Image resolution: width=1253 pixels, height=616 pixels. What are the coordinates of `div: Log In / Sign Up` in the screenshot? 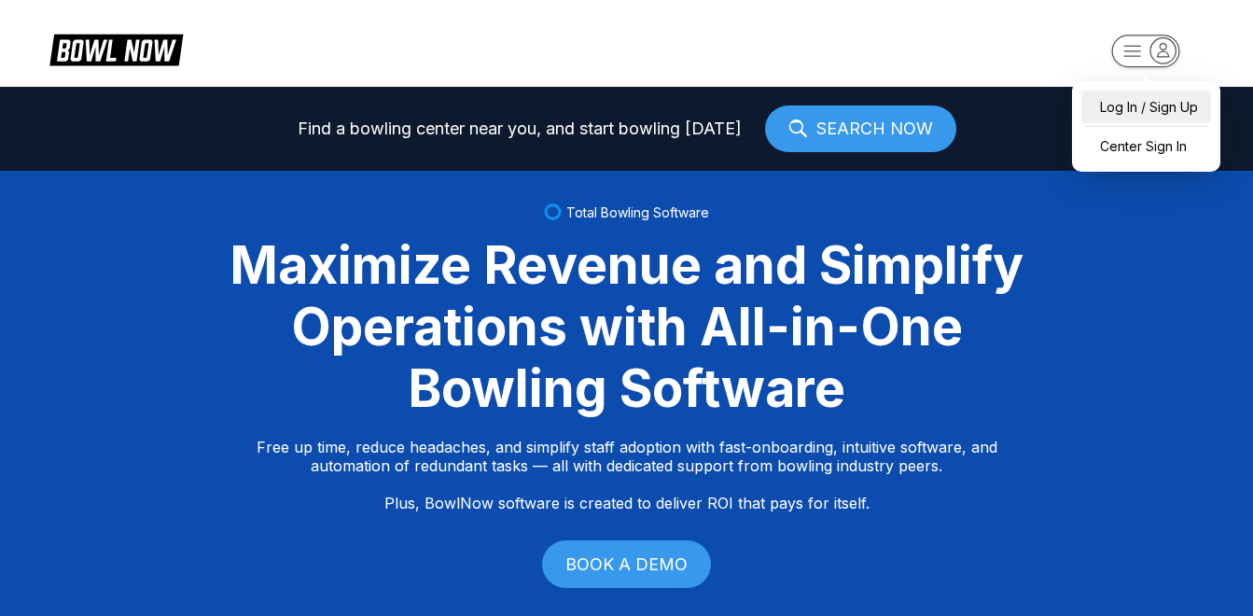 It's located at (1146, 106).